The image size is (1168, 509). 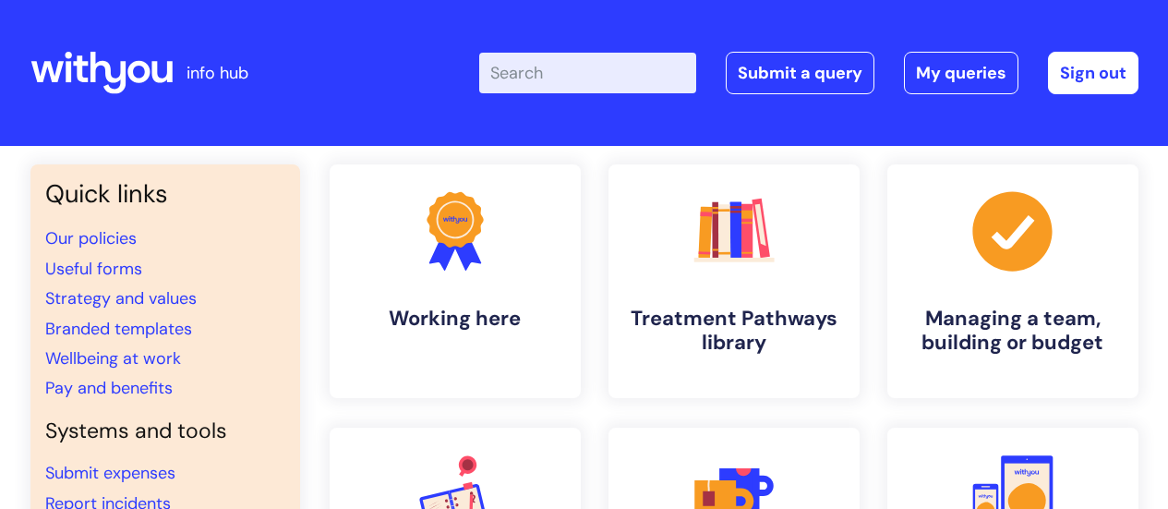 I want to click on a: Our policies, so click(x=91, y=238).